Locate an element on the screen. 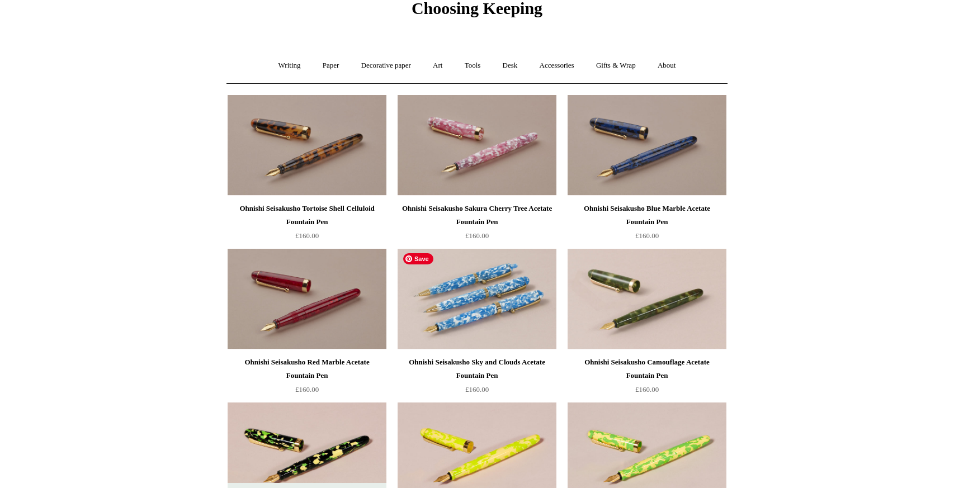 Image resolution: width=954 pixels, height=488 pixels. span: Save is located at coordinates (418, 259).